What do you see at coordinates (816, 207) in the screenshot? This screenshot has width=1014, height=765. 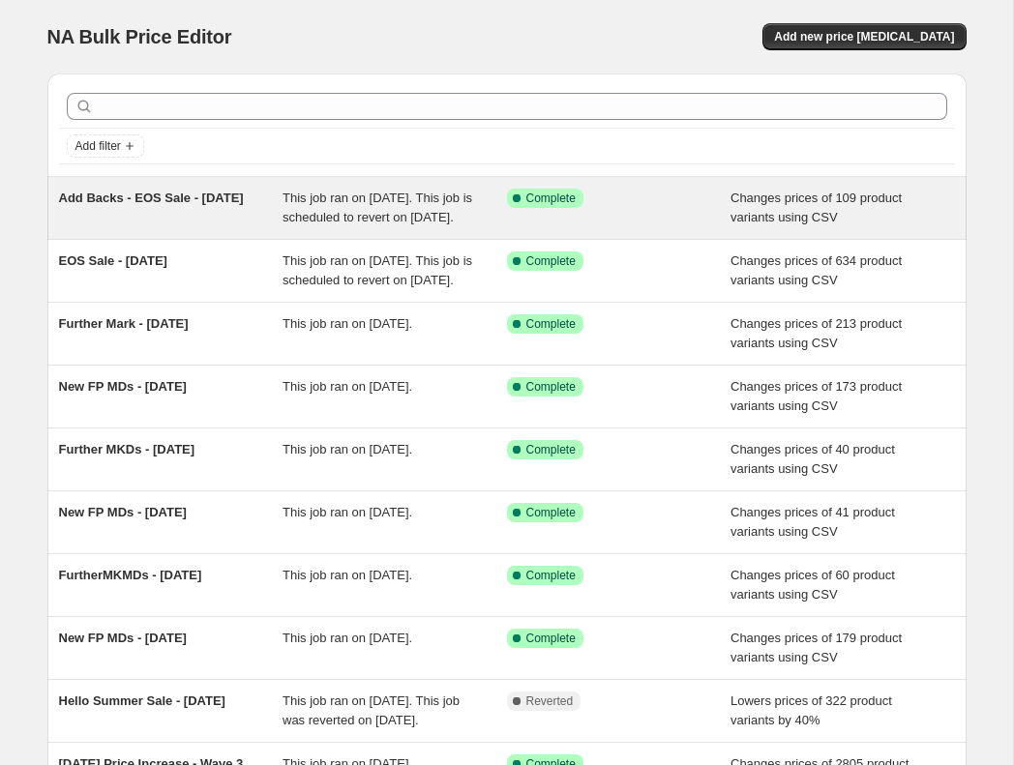 I see `span: Changes prices of 109 product variants using CSV` at bounding box center [816, 207].